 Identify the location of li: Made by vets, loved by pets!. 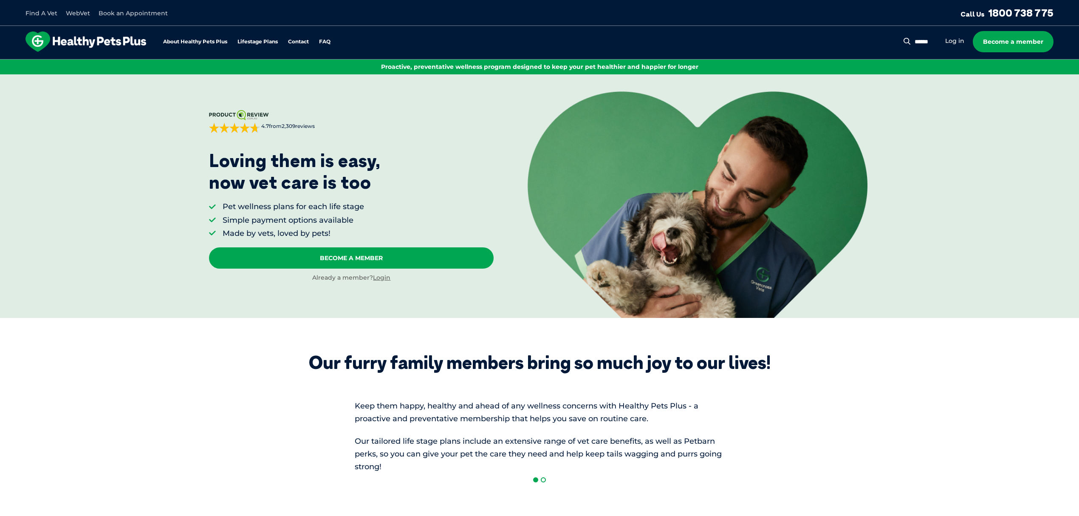
(293, 233).